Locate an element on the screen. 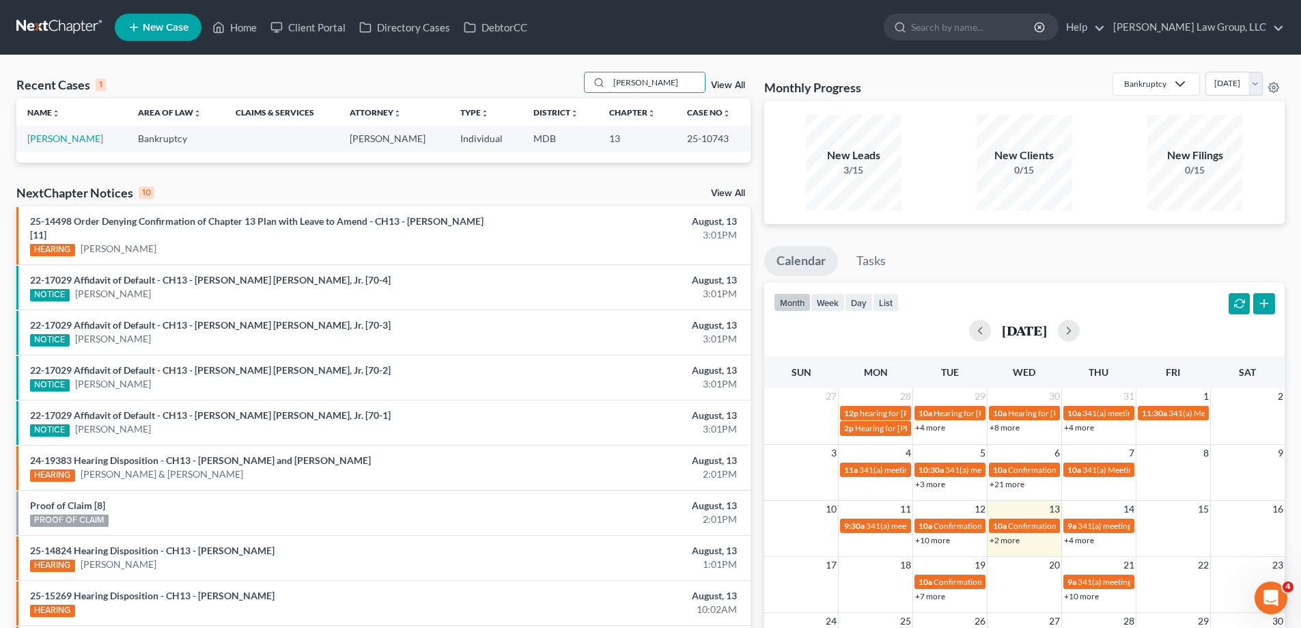 The image size is (1301, 628). button: list is located at coordinates (886, 302).